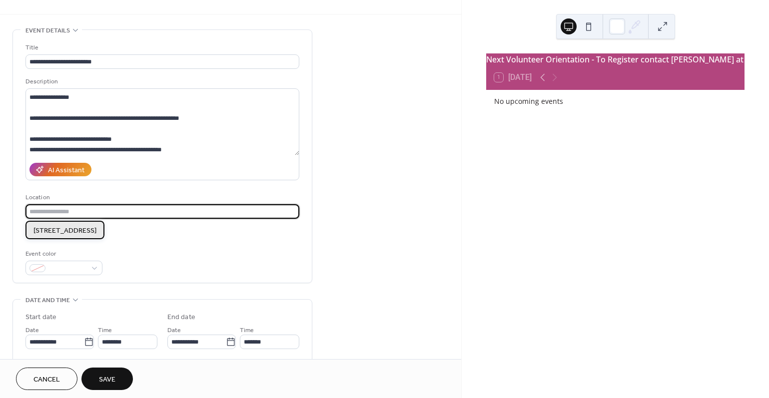 The height and width of the screenshot is (398, 769). Describe the element at coordinates (63, 254) in the screenshot. I see `div: Event color` at that location.